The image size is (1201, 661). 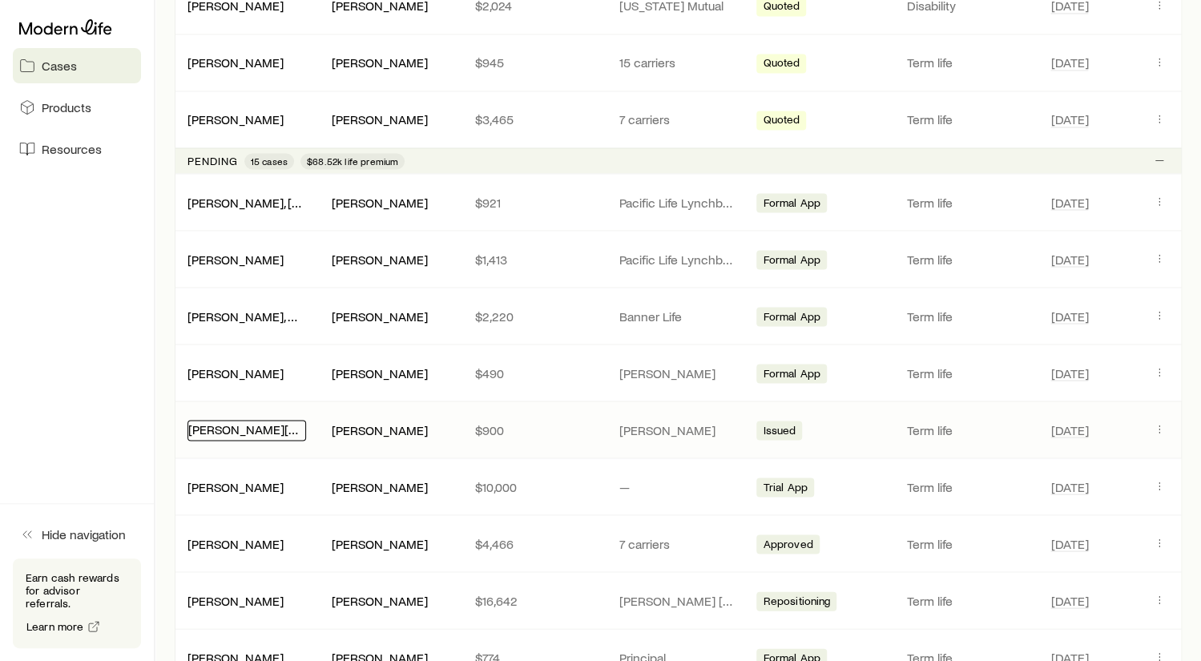 What do you see at coordinates (796, 601) in the screenshot?
I see `span: Repositioning` at bounding box center [796, 601].